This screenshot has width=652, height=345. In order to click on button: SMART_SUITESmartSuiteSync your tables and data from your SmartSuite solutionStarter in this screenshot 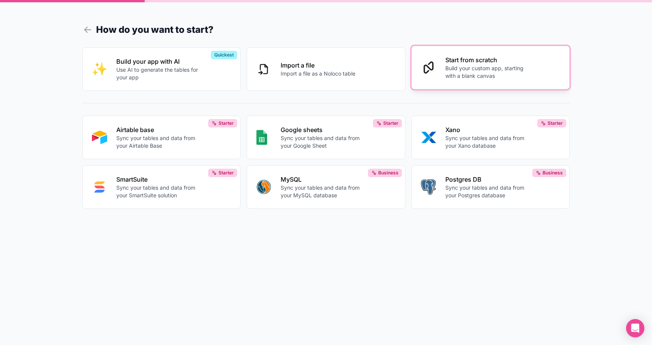, I will do `click(162, 187)`.